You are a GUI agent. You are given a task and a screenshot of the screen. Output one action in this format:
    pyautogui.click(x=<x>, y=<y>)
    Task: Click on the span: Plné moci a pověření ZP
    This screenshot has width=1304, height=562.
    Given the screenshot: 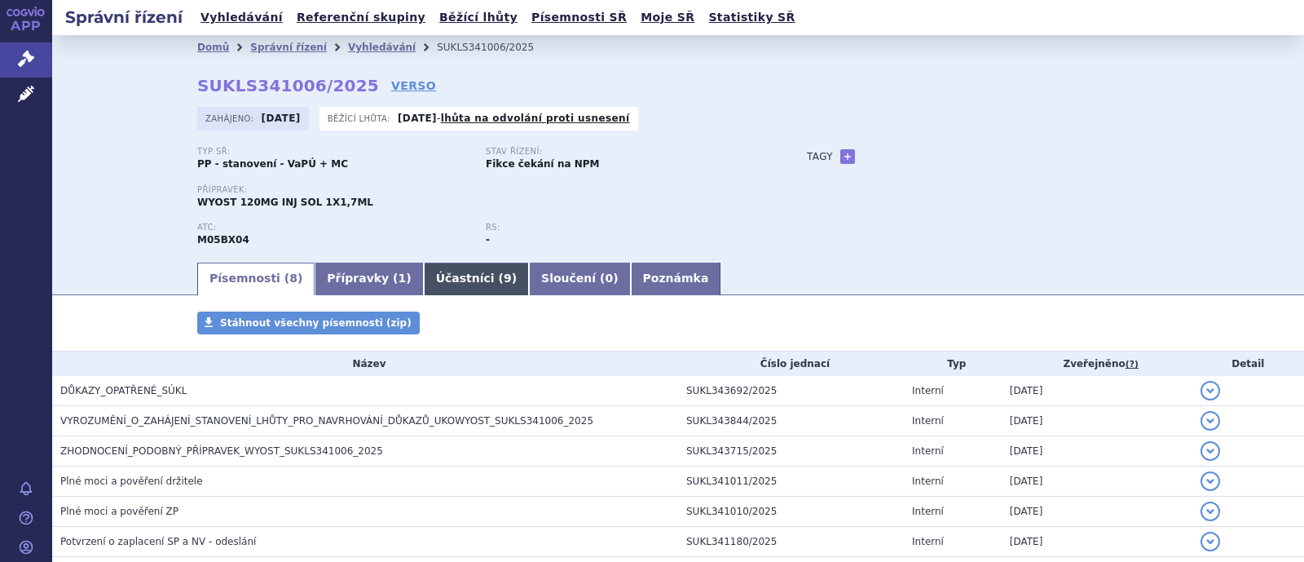 What is the action you would take?
    pyautogui.click(x=119, y=511)
    